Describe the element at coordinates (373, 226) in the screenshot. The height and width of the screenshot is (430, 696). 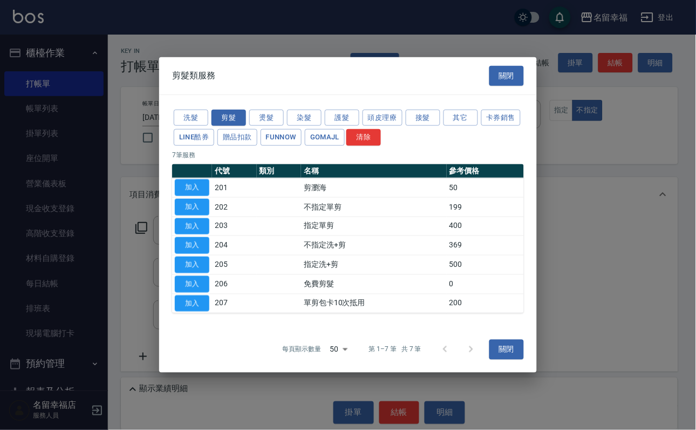
I see `td: 指定單剪` at that location.